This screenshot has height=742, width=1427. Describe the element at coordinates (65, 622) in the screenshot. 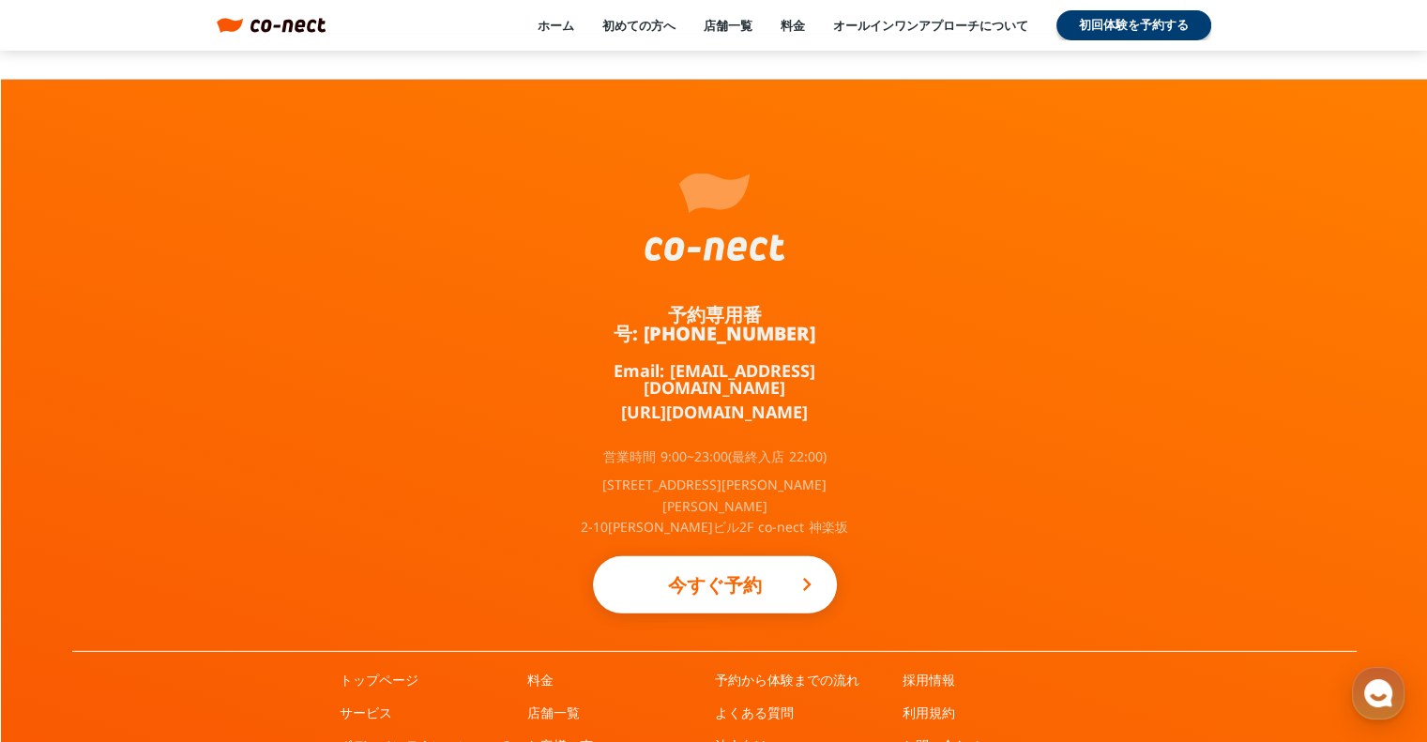

I see `span: ホーム` at that location.